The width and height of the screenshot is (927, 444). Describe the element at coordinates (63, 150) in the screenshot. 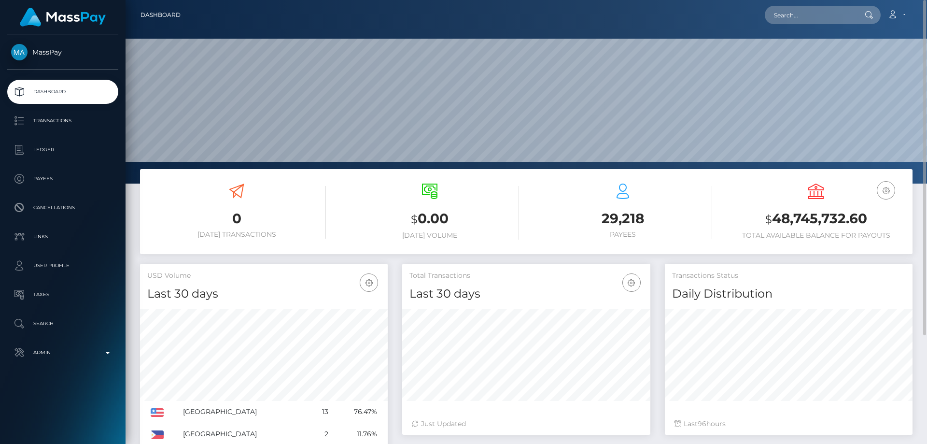

I see `a: Ledger` at that location.